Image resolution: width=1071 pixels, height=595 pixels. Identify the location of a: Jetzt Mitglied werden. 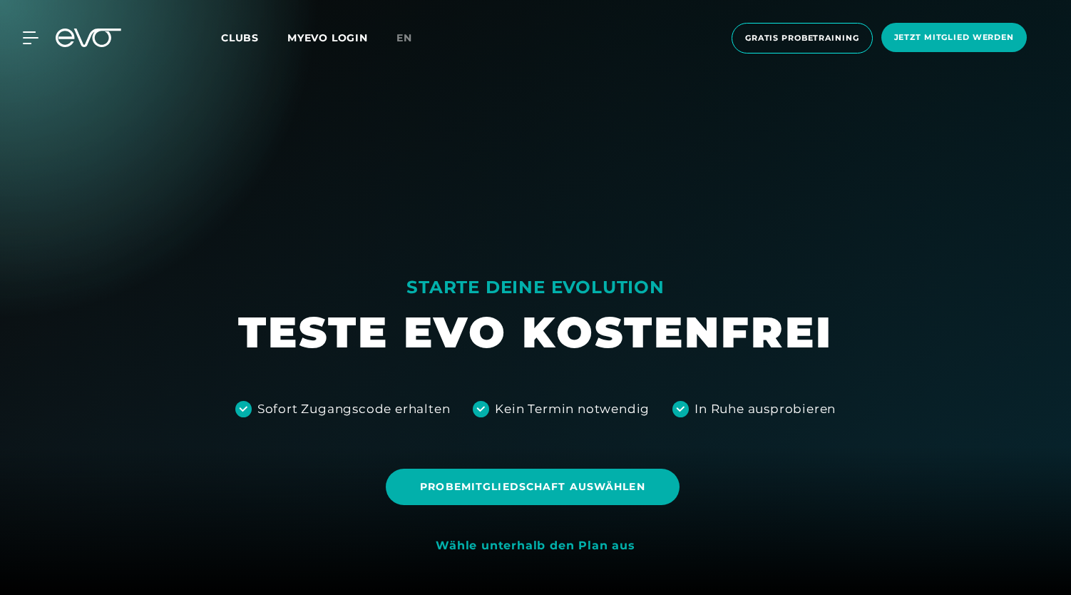
(954, 38).